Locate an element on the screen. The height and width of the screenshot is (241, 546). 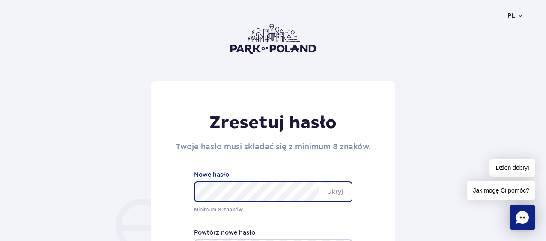
label: Powtórz nowe hasło is located at coordinates (225, 232).